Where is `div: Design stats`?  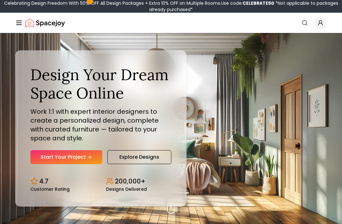
div: Design stats is located at coordinates (101, 182).